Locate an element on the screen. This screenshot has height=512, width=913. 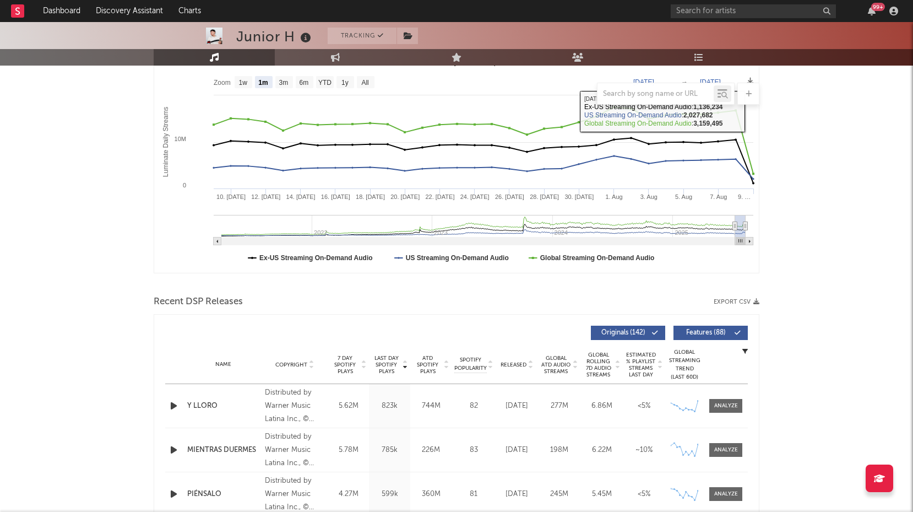
text: 9. … is located at coordinates (744, 197).